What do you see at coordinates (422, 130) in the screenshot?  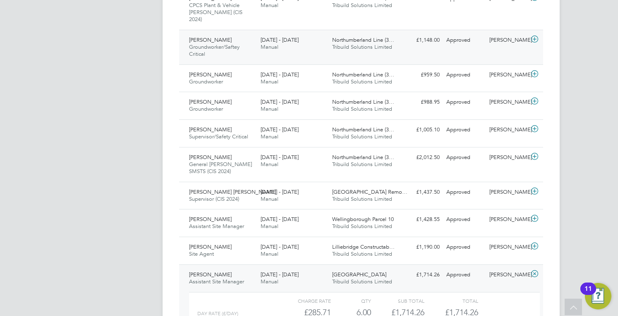 I see `div: £1,005.10` at bounding box center [422, 130].